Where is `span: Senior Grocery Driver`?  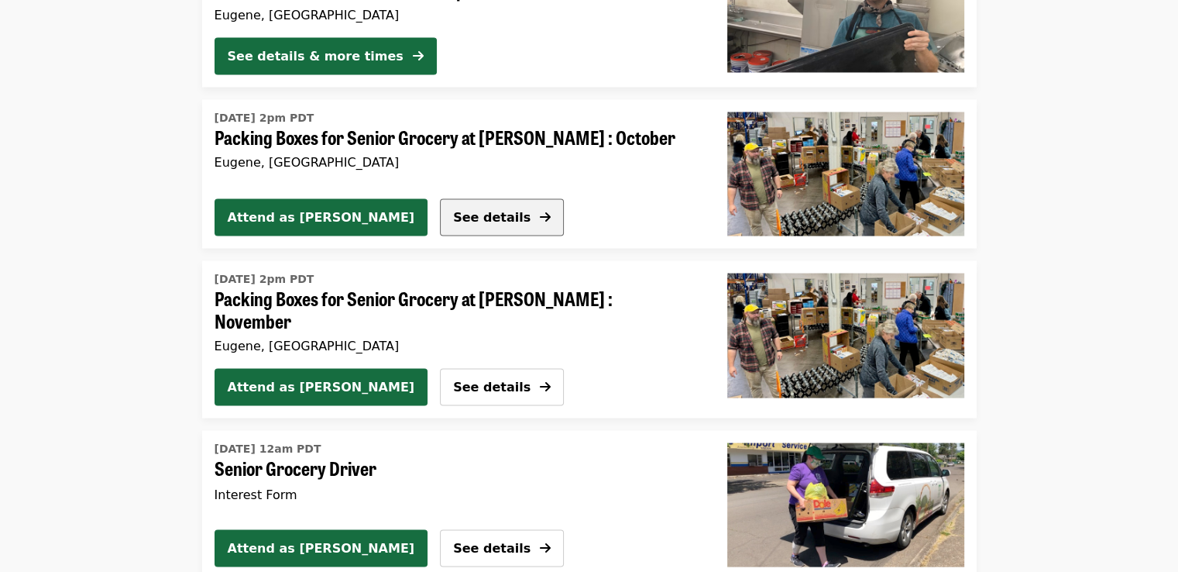
span: Senior Grocery Driver is located at coordinates (452, 468).